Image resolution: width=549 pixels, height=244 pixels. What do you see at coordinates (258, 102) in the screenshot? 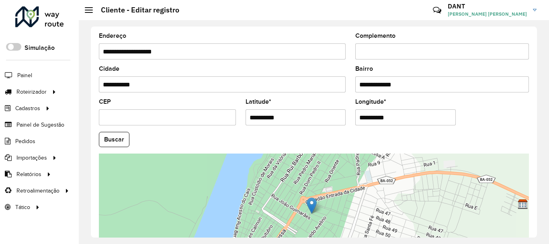
I see `label: Latitude` at bounding box center [258, 102].